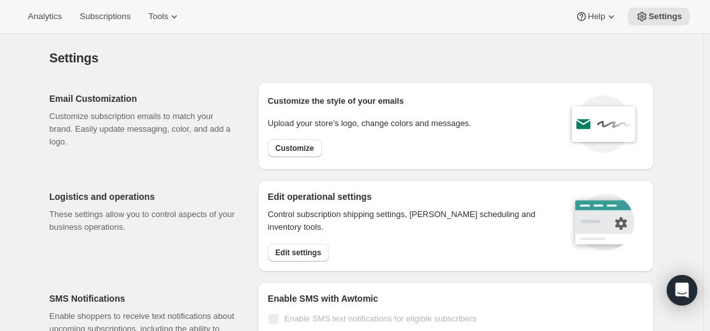 This screenshot has height=331, width=710. What do you see at coordinates (456, 298) in the screenshot?
I see `h2: Enable SMS with Awtomic` at bounding box center [456, 298].